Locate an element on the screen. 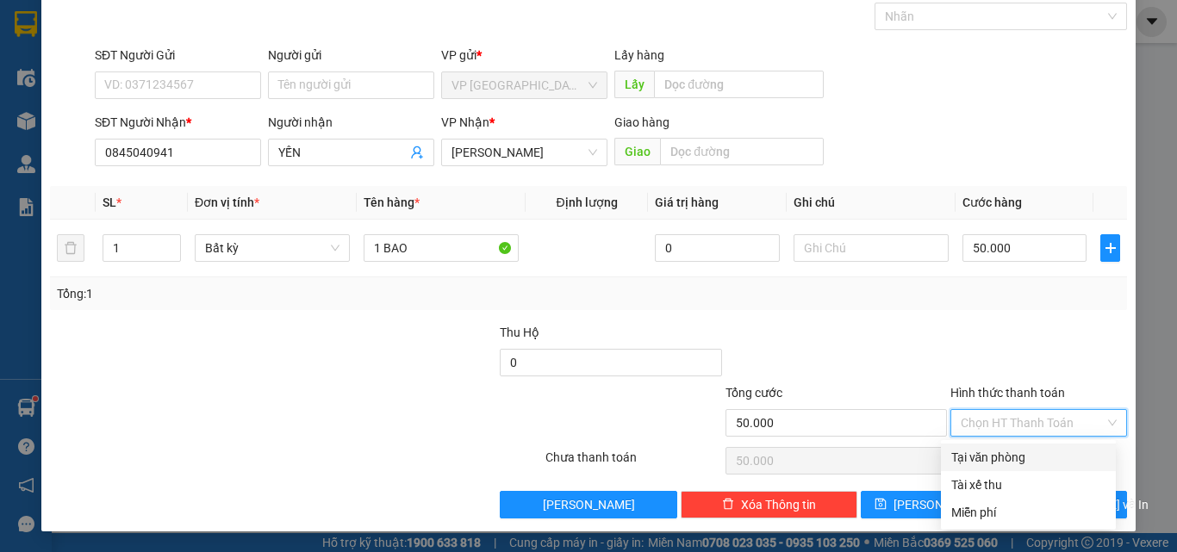 This screenshot has height=552, width=1177. button: delete is located at coordinates (71, 248).